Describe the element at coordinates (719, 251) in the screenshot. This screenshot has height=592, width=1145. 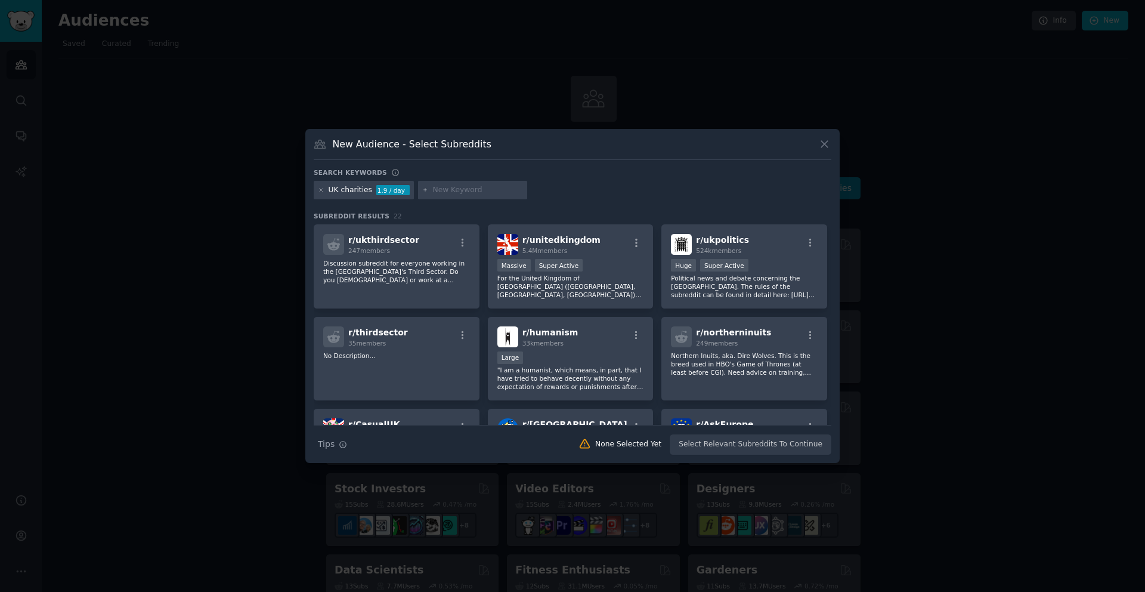
I see `span: 524k members` at that location.